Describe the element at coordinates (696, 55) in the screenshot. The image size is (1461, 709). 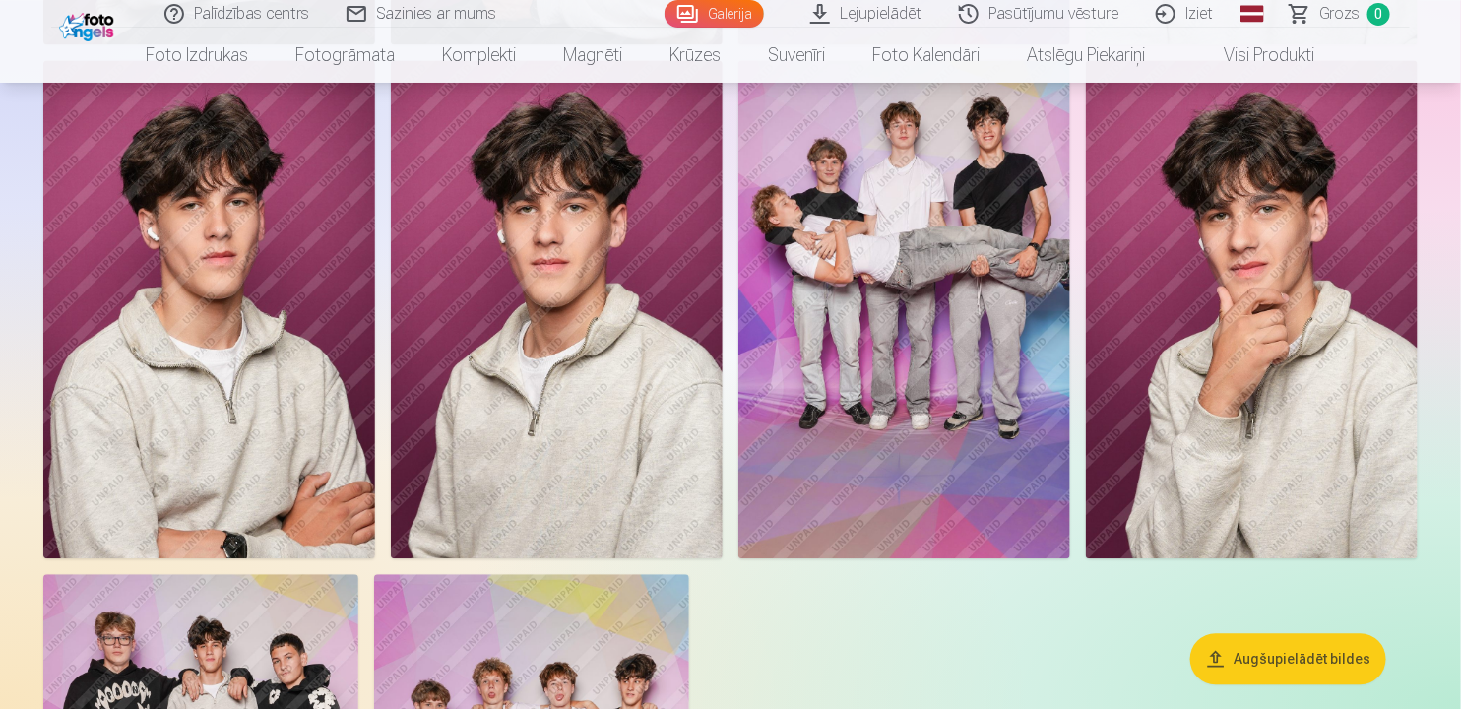
I see `a: Krūzes` at that location.